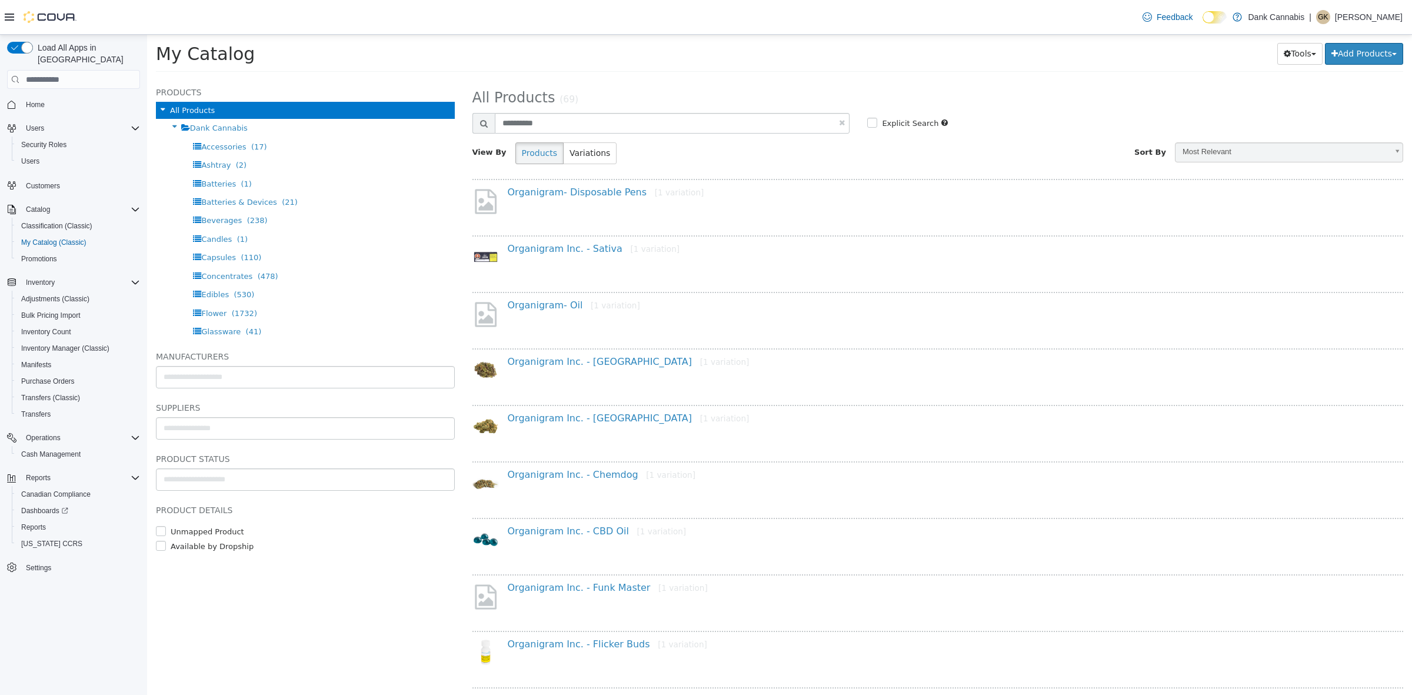 The height and width of the screenshot is (695, 1412). I want to click on span: (110), so click(104, 222).